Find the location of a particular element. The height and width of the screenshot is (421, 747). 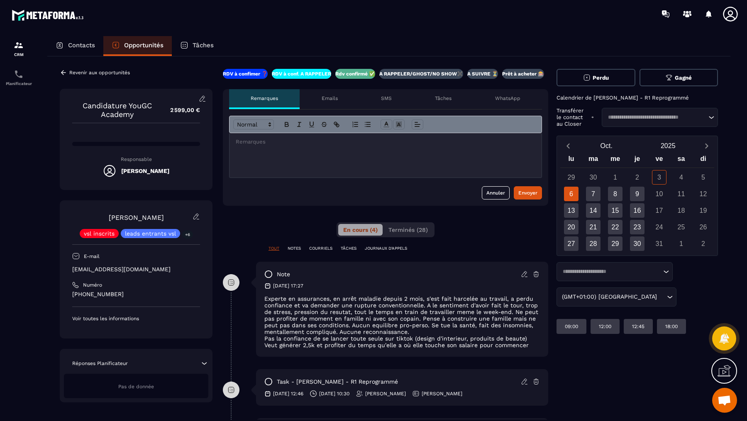

p: note is located at coordinates (284, 274).